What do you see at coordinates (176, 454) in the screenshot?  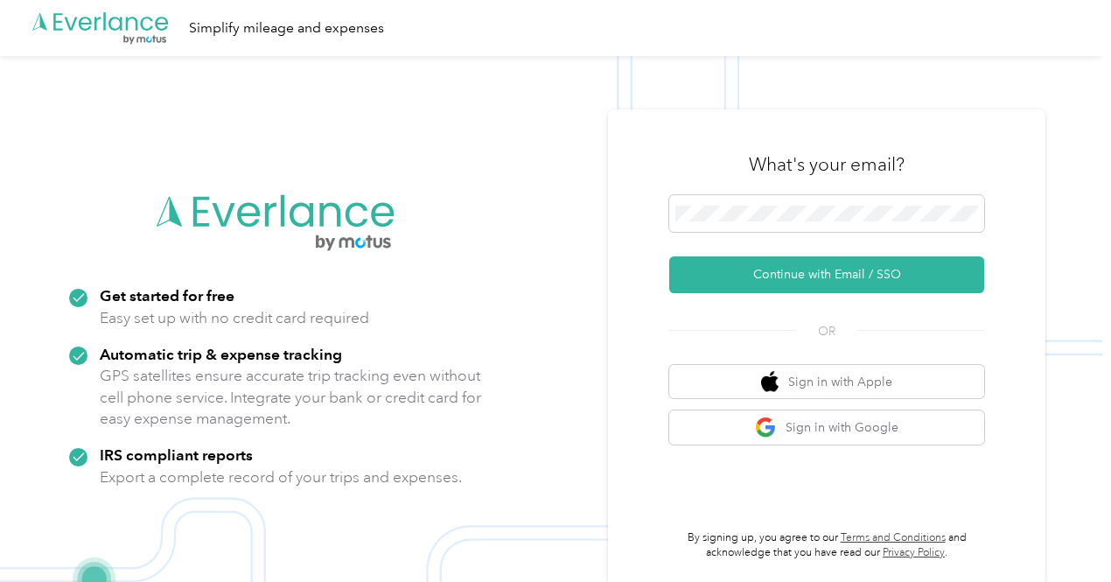 I see `strong: IRS compliant reports` at bounding box center [176, 454].